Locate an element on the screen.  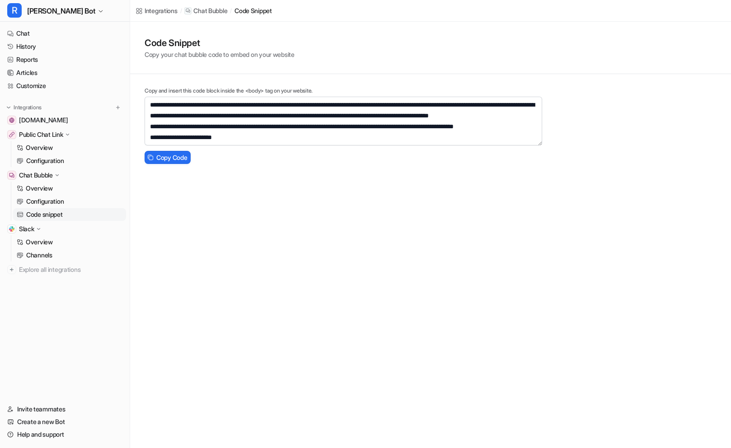
img: Public Chat Link is located at coordinates (12, 135).